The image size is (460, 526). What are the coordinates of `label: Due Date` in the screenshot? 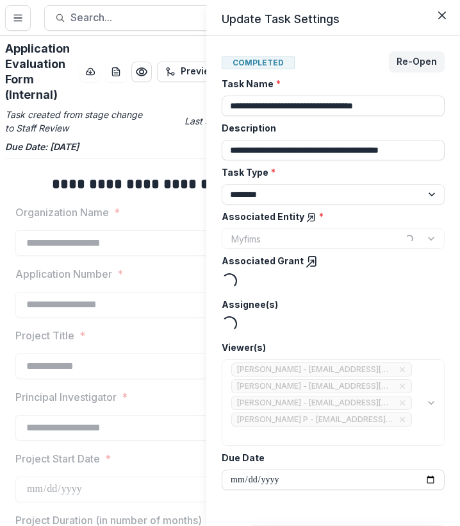 It's located at (329, 457).